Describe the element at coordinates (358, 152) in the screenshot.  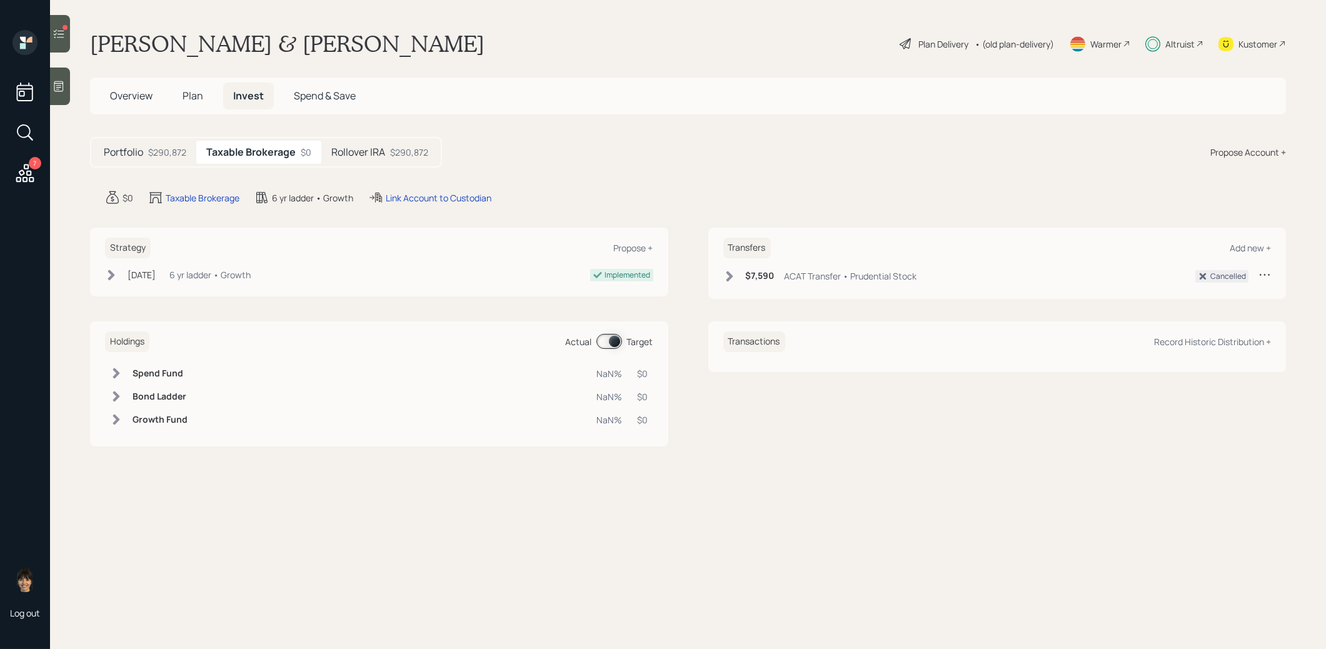
I see `h5: Rollover IRA` at that location.